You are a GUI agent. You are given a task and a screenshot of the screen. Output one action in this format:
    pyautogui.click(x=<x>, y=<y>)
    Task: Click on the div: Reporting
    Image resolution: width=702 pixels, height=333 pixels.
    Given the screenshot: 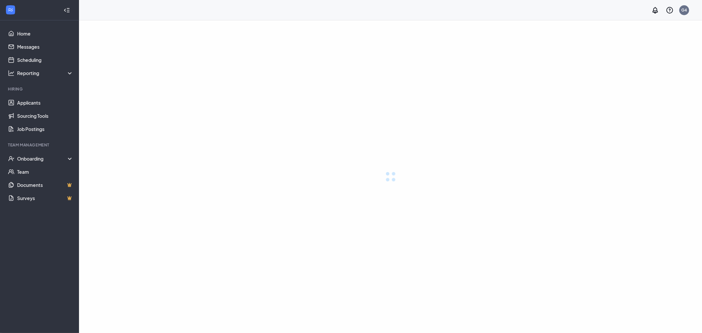 What is the action you would take?
    pyautogui.click(x=45, y=73)
    